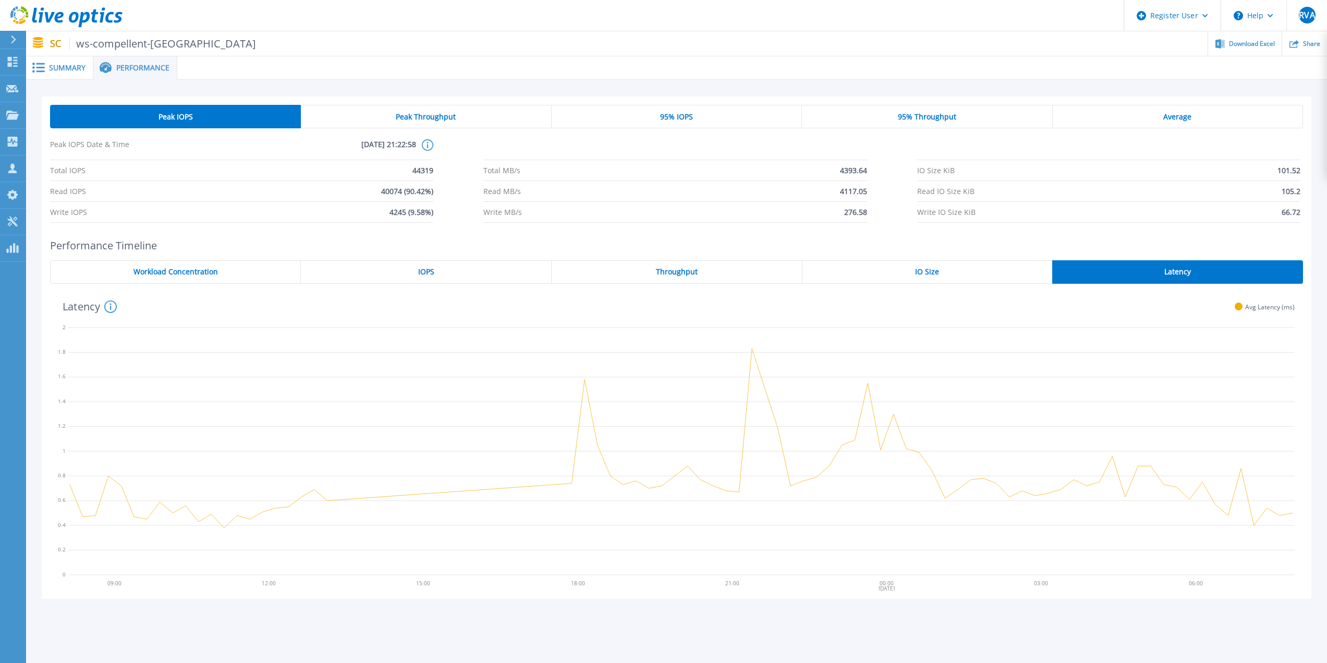 This screenshot has height=663, width=1327. I want to click on text: 1.4, so click(62, 401).